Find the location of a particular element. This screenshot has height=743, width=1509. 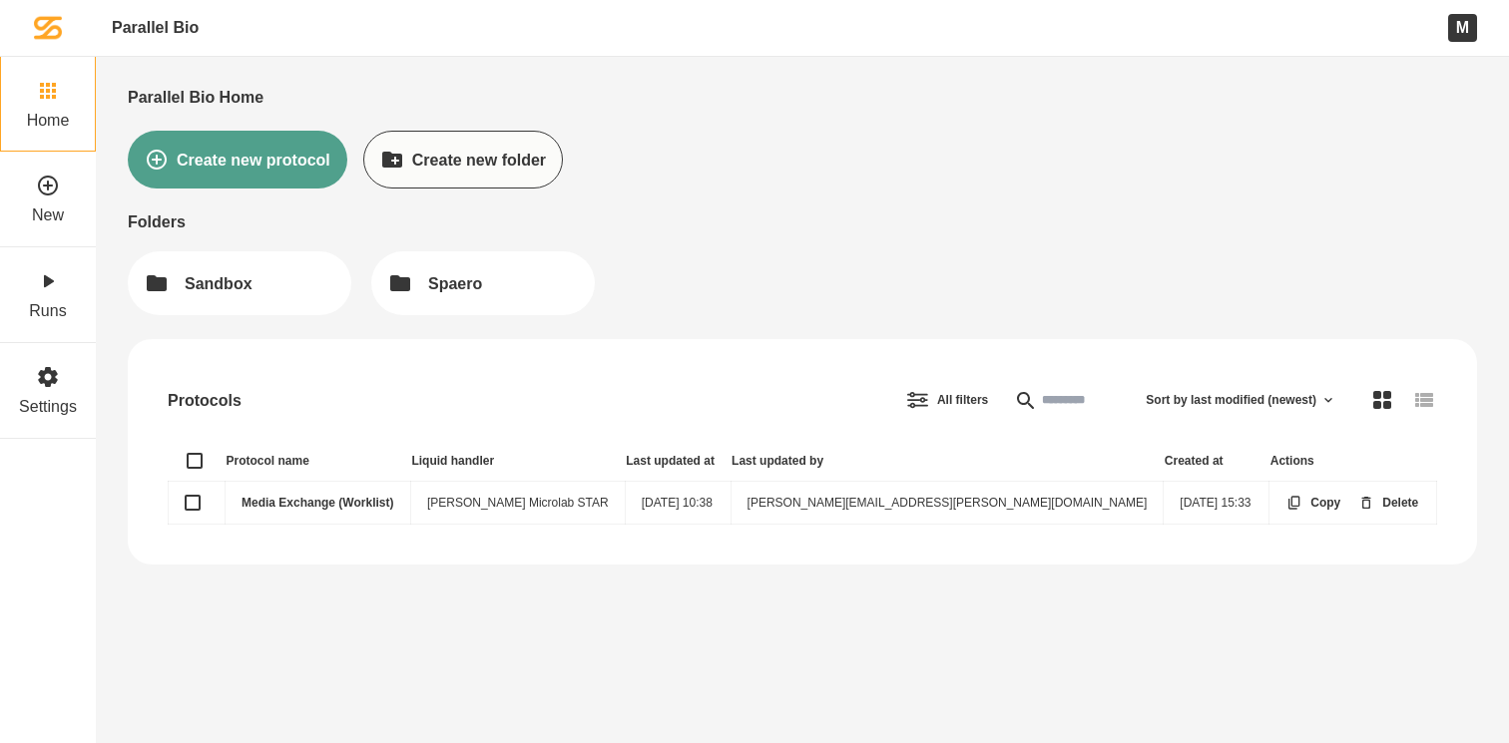

button: Create new protocol is located at coordinates (237, 160).